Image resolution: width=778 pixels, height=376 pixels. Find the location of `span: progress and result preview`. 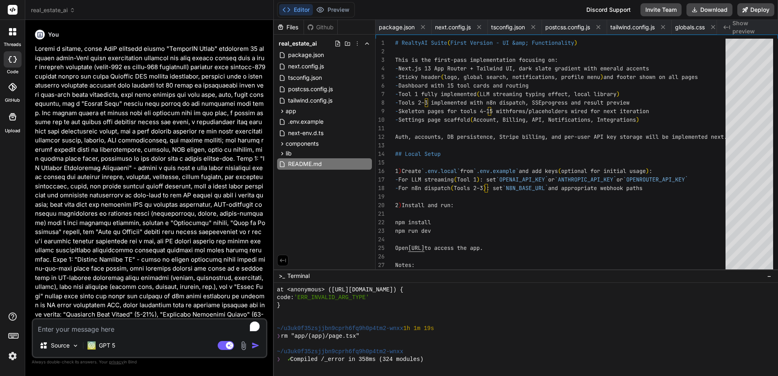

span: progress and result preview is located at coordinates (585, 103).